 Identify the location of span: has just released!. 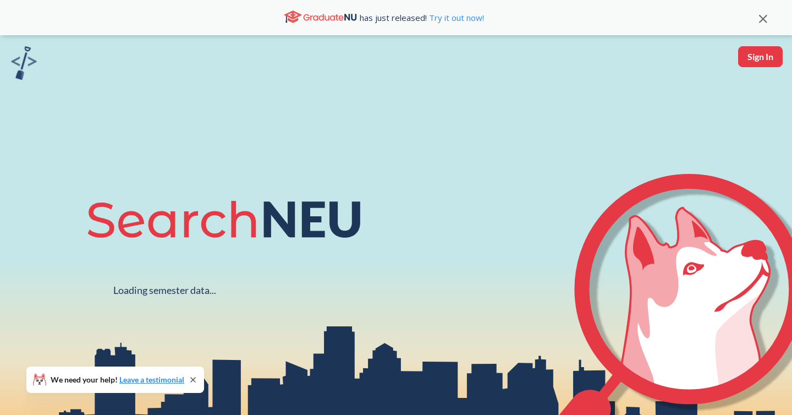
(422, 18).